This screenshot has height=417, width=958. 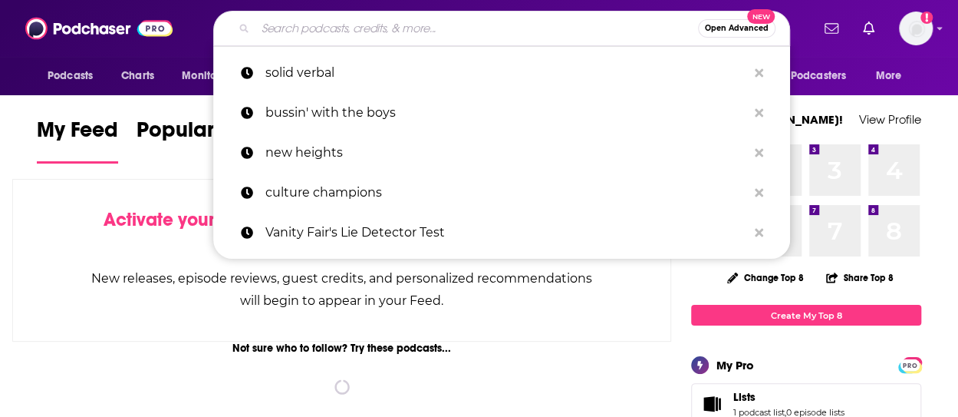 I want to click on span: New, so click(x=761, y=16).